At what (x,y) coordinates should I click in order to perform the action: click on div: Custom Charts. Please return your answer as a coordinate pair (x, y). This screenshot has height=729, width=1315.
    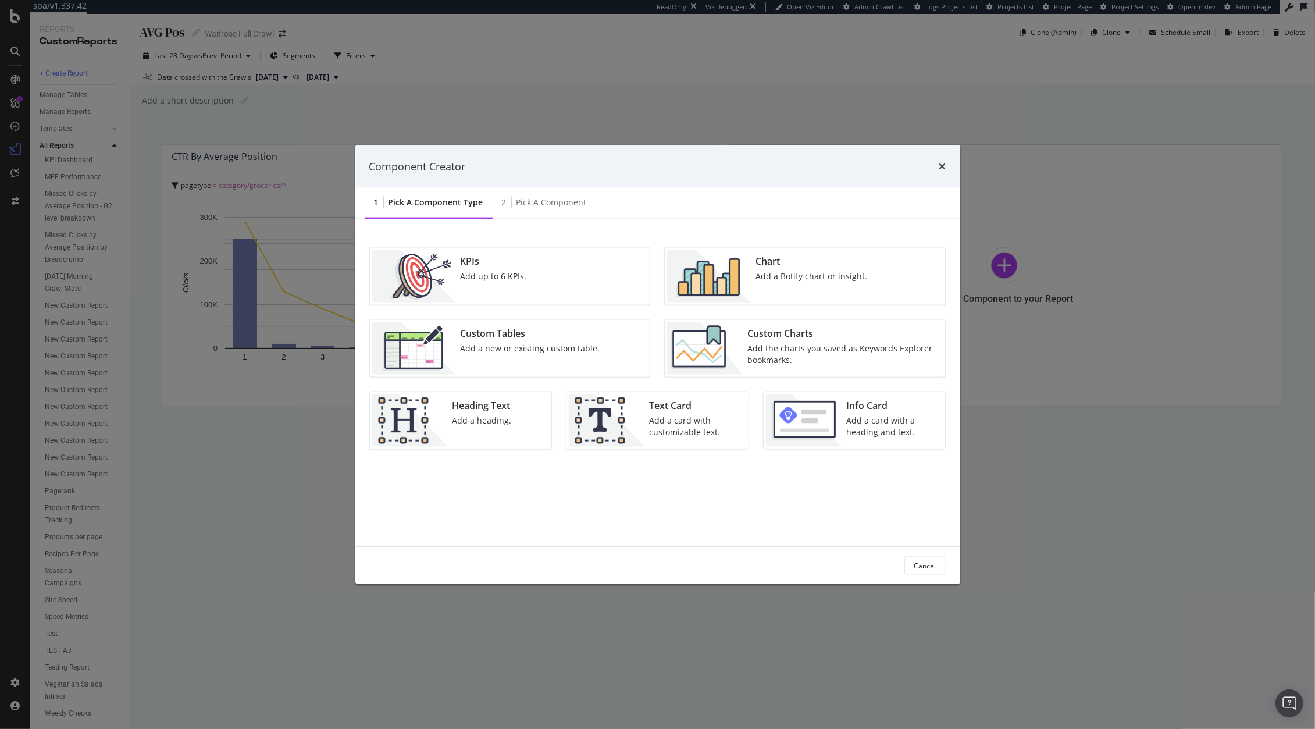
    Looking at the image, I should click on (843, 333).